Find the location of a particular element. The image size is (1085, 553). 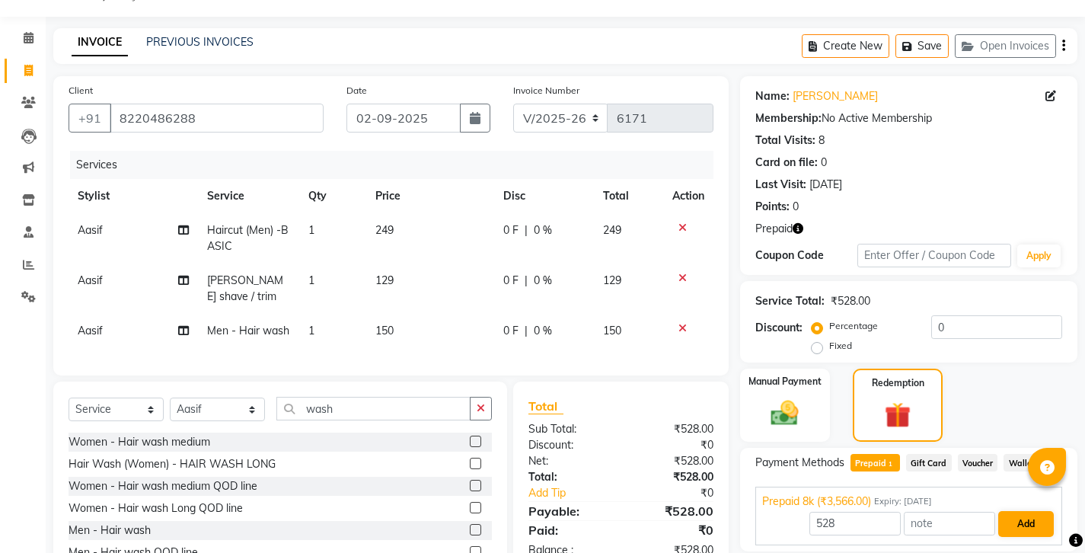

img: _cash.svg is located at coordinates (785, 414).